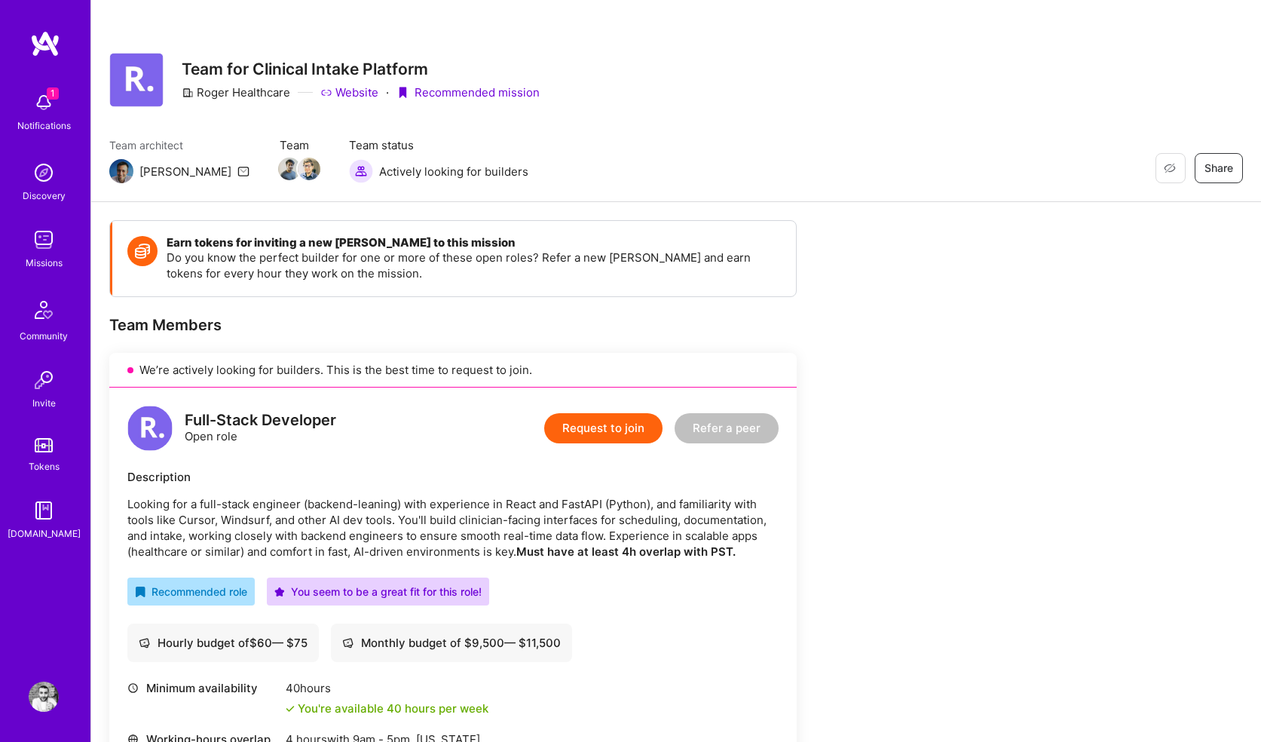 This screenshot has height=742, width=1261. What do you see at coordinates (727, 428) in the screenshot?
I see `button: Refer a peer` at bounding box center [727, 428].